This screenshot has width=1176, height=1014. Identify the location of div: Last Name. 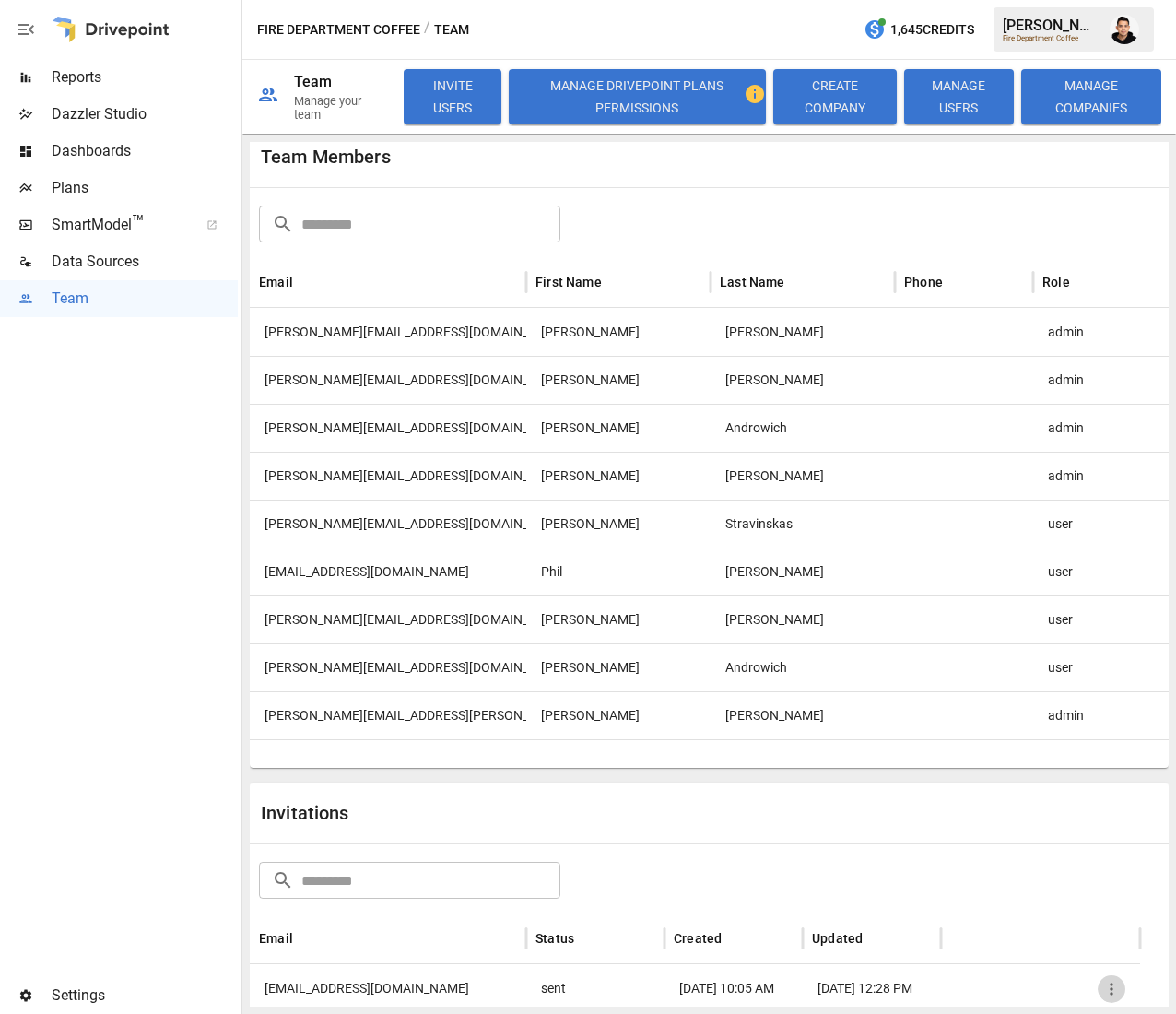
(752, 282).